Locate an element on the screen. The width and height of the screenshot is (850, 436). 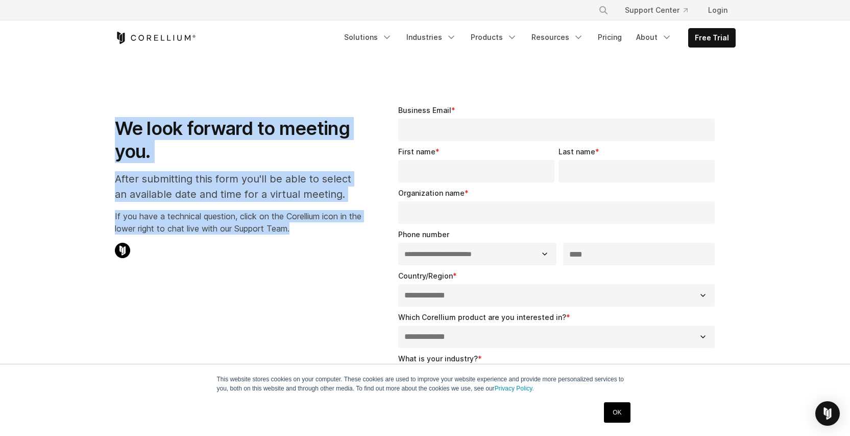
a: Login is located at coordinates (718, 10).